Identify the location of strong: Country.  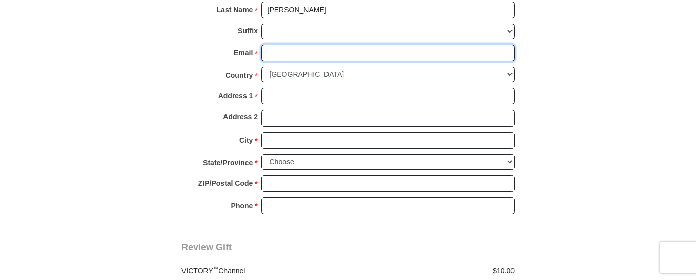
(239, 75).